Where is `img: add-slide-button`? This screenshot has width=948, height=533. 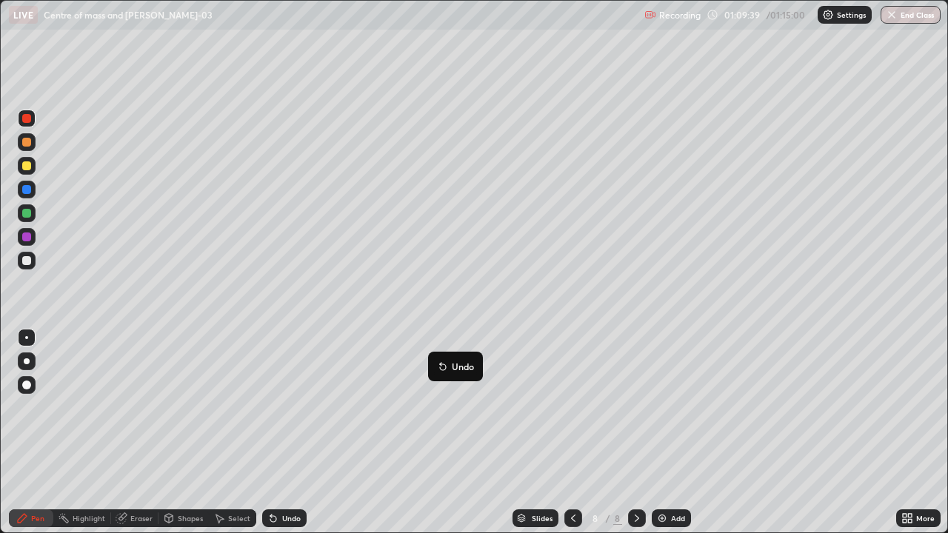 img: add-slide-button is located at coordinates (662, 518).